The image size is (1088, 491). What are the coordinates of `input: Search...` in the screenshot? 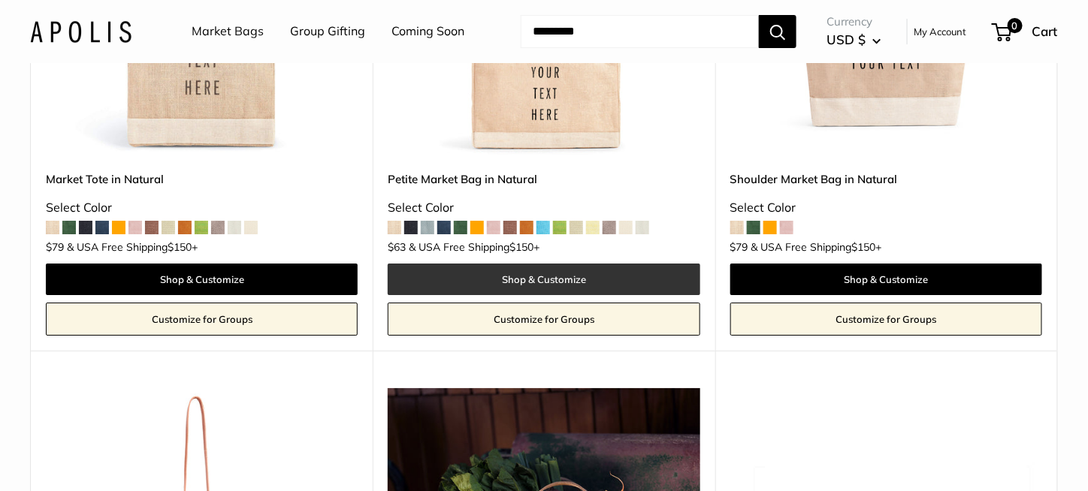 It's located at (639, 32).